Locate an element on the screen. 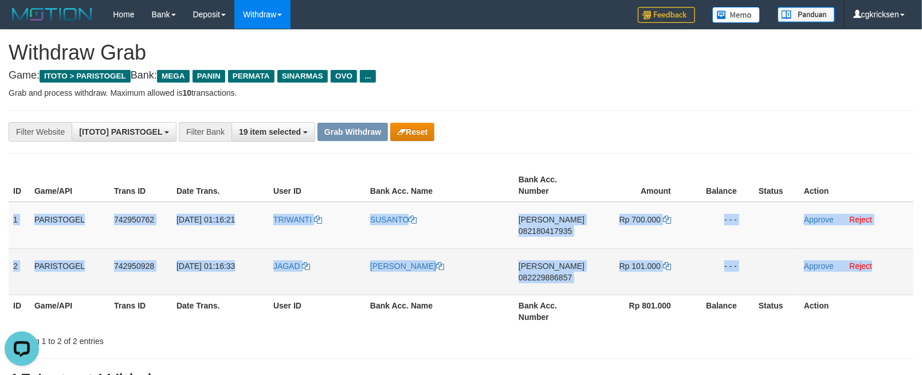  a: Copy 700000 to clipboard is located at coordinates (667, 219).